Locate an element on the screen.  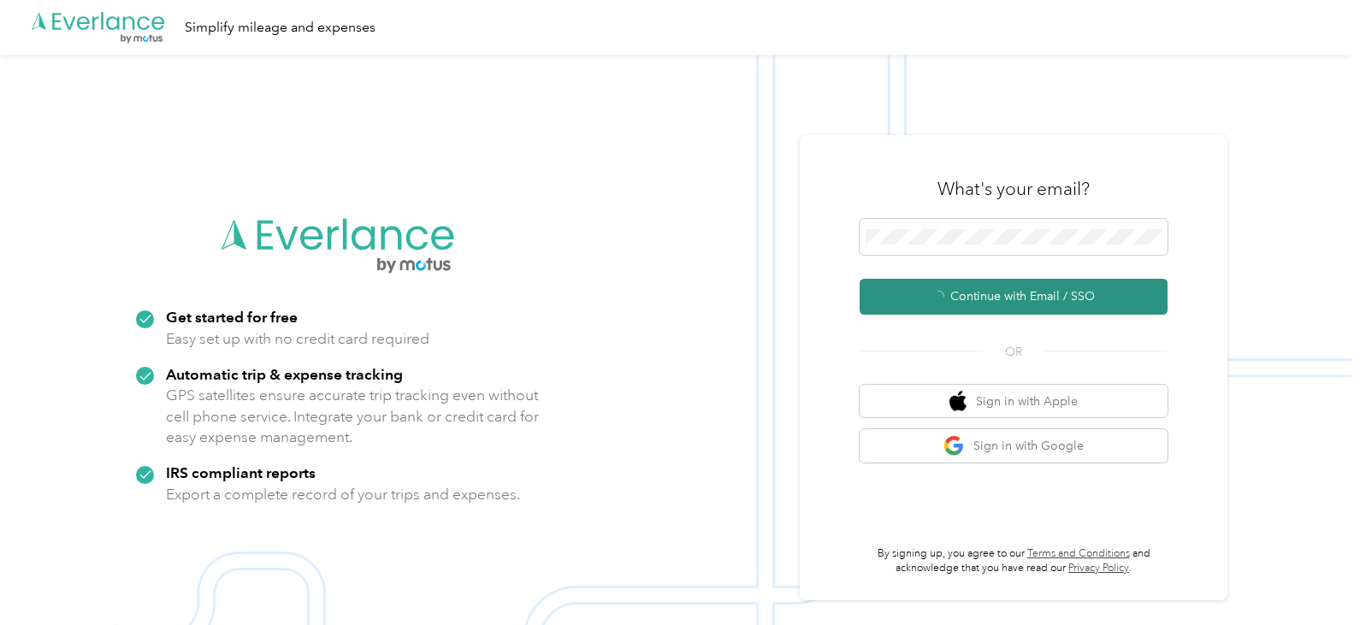
img: apple logo is located at coordinates (958, 401).